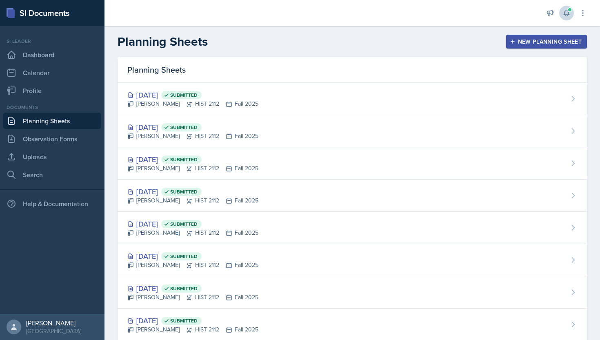 The width and height of the screenshot is (600, 340). I want to click on a: Uploads, so click(52, 157).